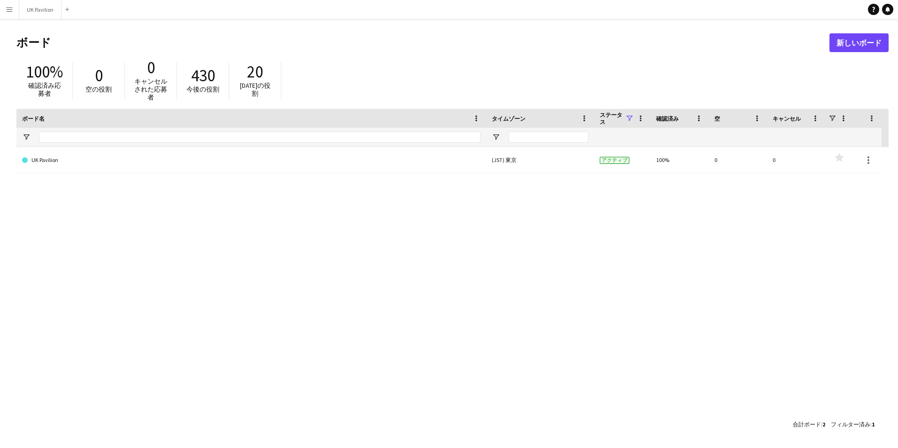 This screenshot has height=448, width=898. What do you see at coordinates (873, 424) in the screenshot?
I see `span: 1` at bounding box center [873, 424].